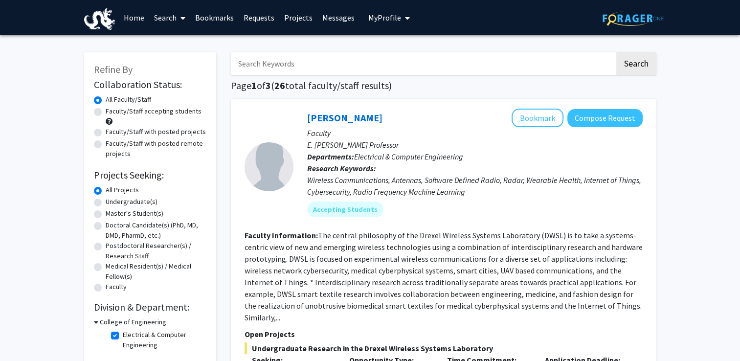  Describe the element at coordinates (341, 168) in the screenshot. I see `b: Research Keywords:` at that location.